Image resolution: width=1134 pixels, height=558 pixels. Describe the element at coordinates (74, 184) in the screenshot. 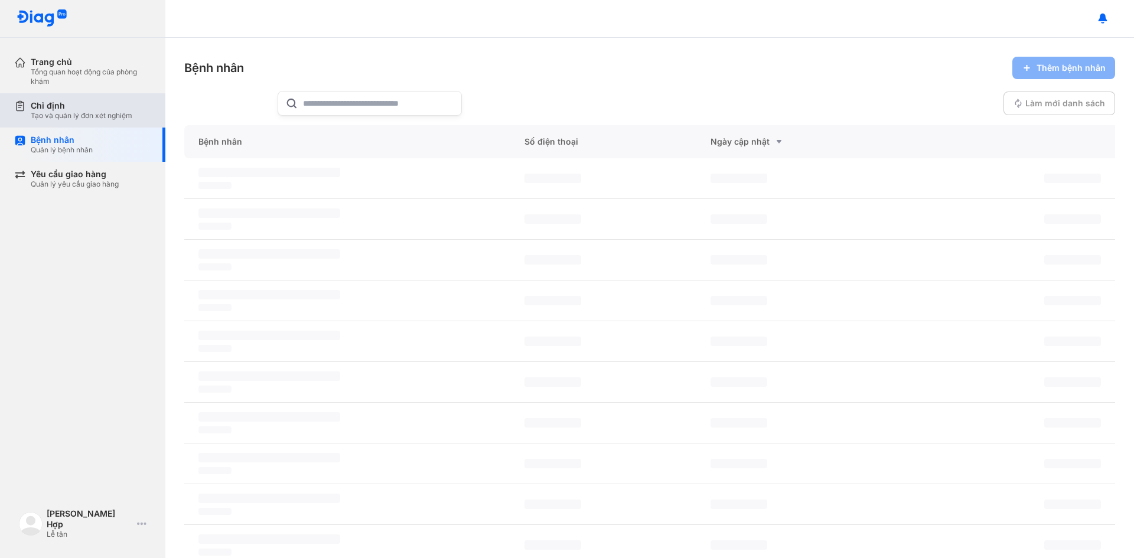

I see `div: Quản lý yêu cầu giao hàng` at that location.